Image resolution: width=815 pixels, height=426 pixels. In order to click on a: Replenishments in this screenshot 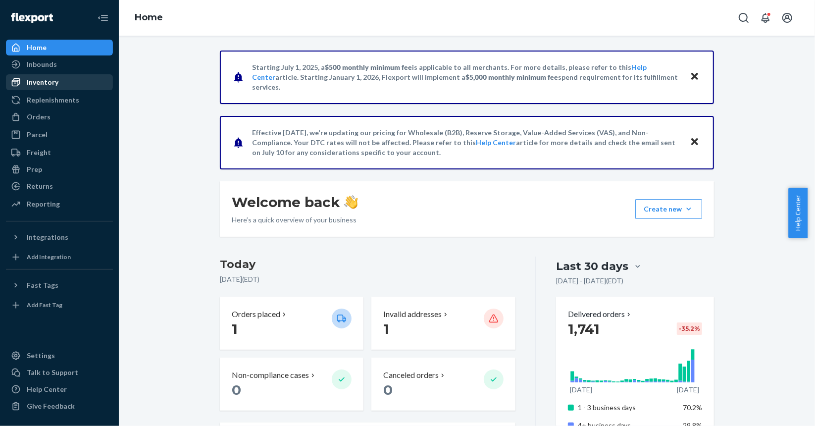, I will do `click(59, 100)`.